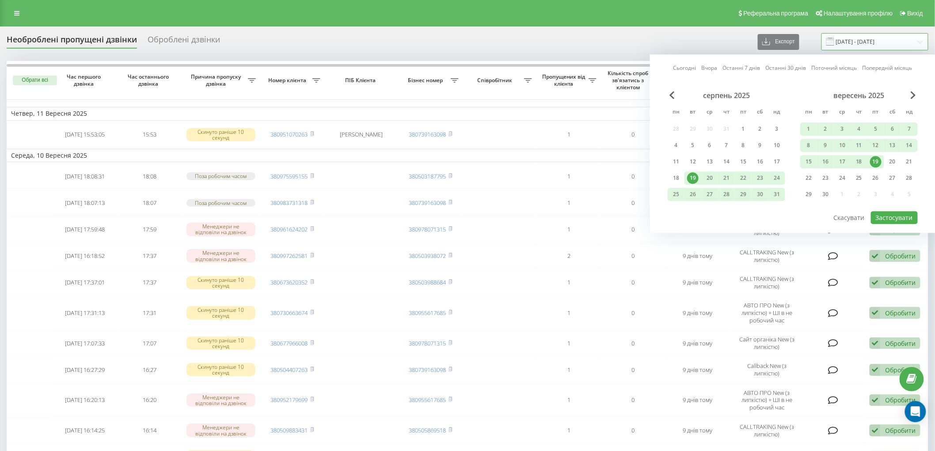 The width and height of the screenshot is (935, 451). I want to click on div: 13, so click(892, 145).